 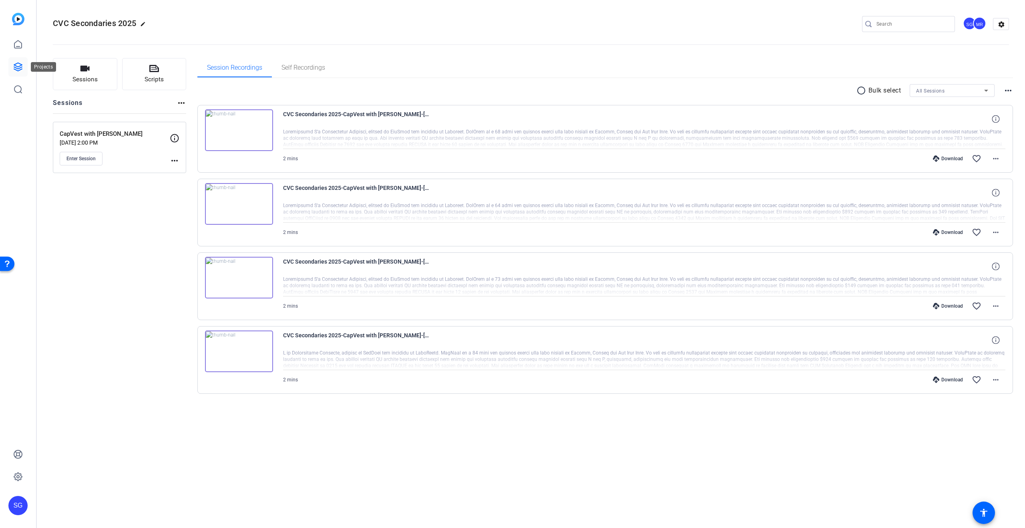 I want to click on img: blue-gradient.svg, so click(x=18, y=19).